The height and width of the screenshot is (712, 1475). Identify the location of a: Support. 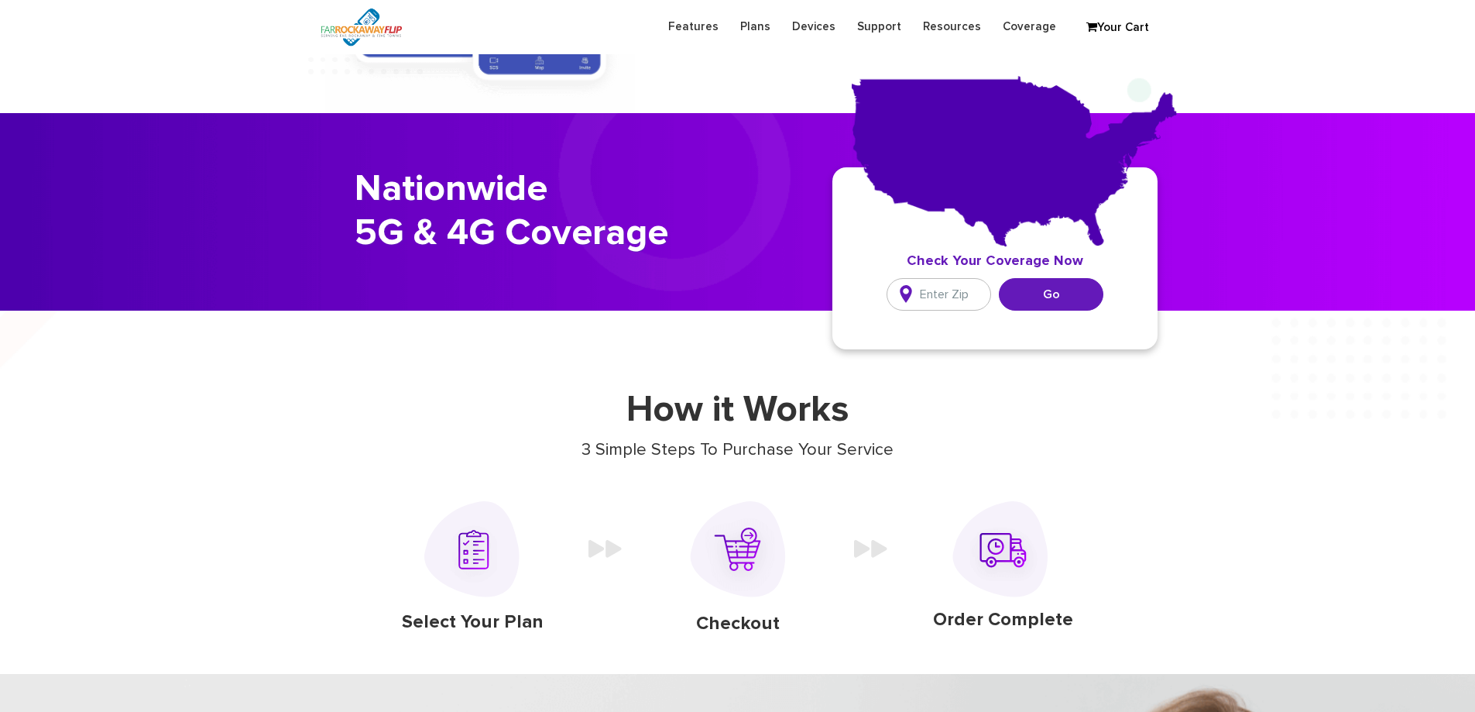
(879, 26).